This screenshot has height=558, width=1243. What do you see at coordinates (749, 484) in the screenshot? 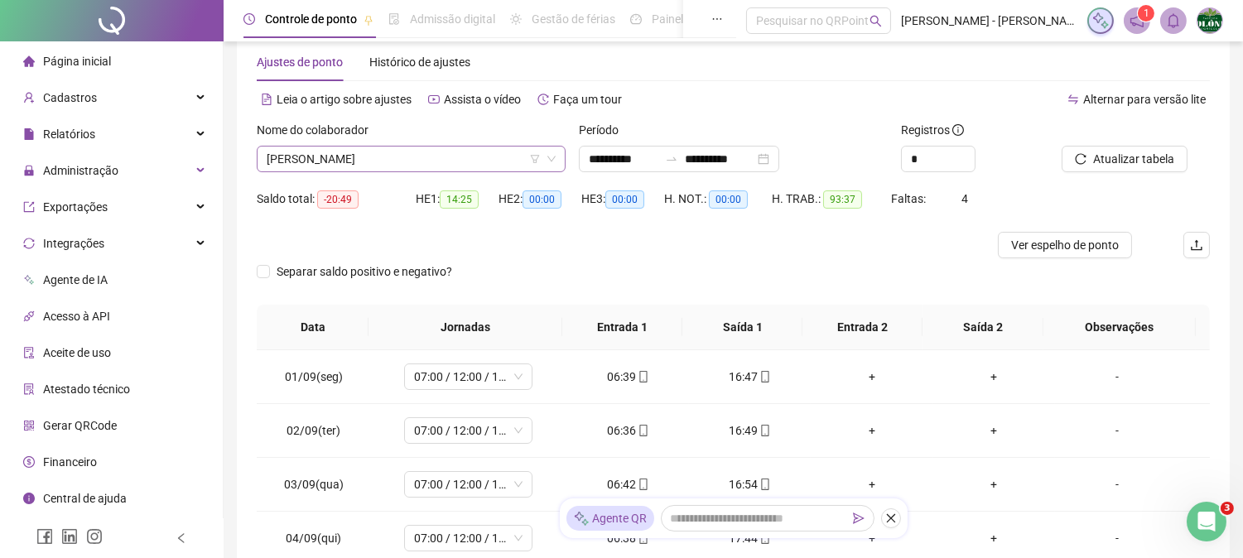
I see `div: 16:54` at bounding box center [749, 484].